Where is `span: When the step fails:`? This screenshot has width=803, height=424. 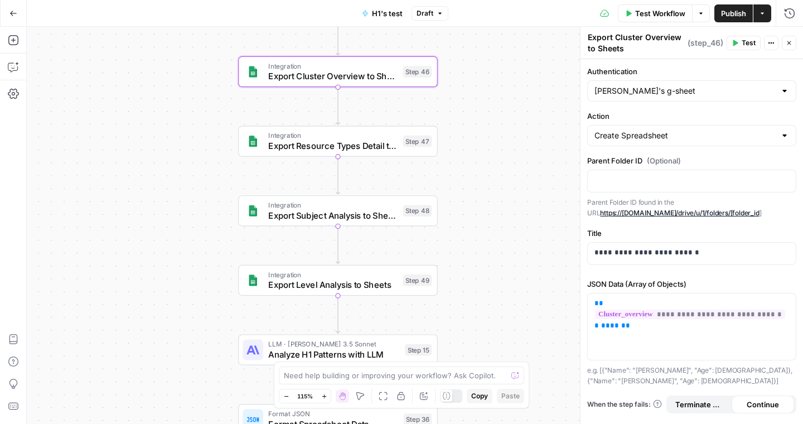
span: When the step fails: is located at coordinates (625, 404).